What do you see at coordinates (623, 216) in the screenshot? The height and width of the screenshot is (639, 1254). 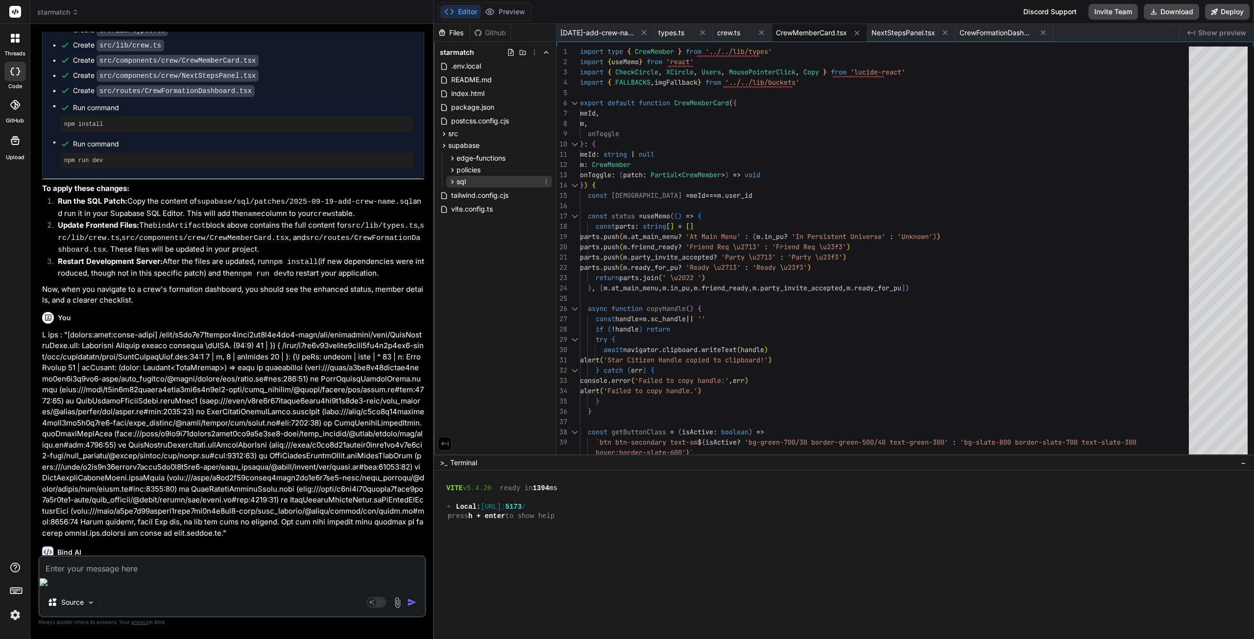 I see `span: status` at bounding box center [623, 216].